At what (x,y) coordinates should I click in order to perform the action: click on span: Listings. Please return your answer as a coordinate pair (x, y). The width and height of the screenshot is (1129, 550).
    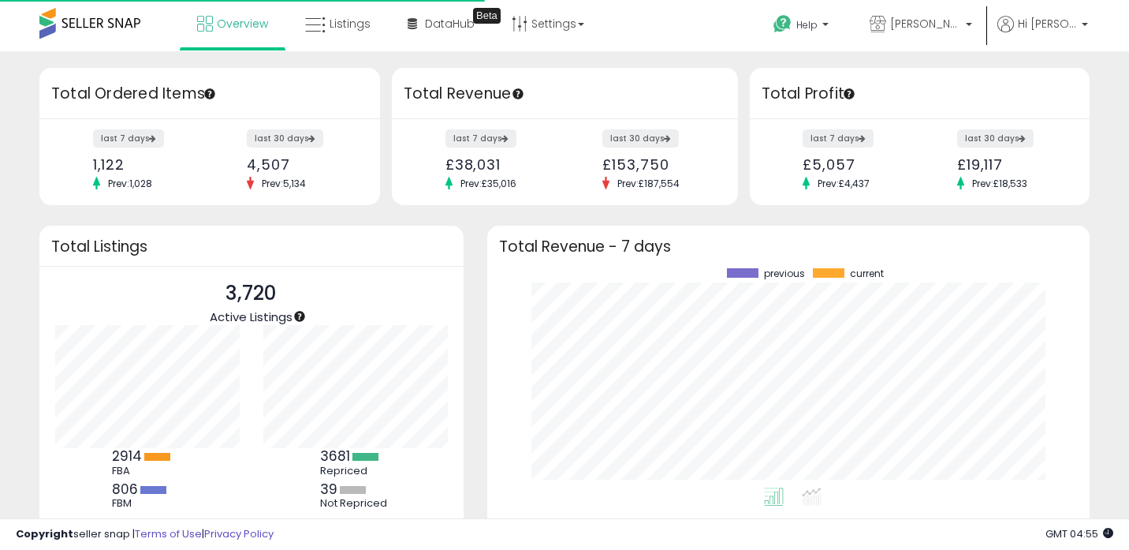
    Looking at the image, I should click on (350, 24).